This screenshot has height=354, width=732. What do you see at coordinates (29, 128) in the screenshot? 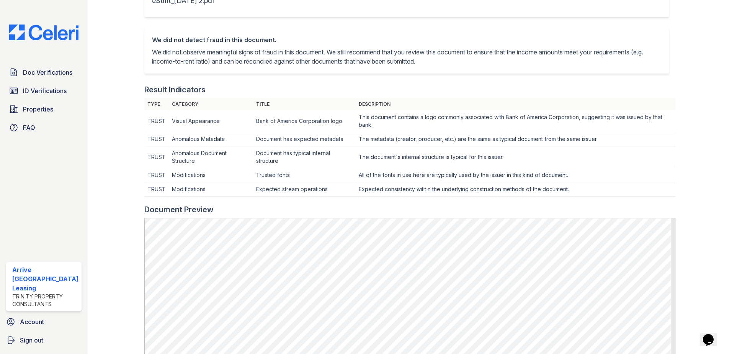
I see `span: FAQ` at bounding box center [29, 128].